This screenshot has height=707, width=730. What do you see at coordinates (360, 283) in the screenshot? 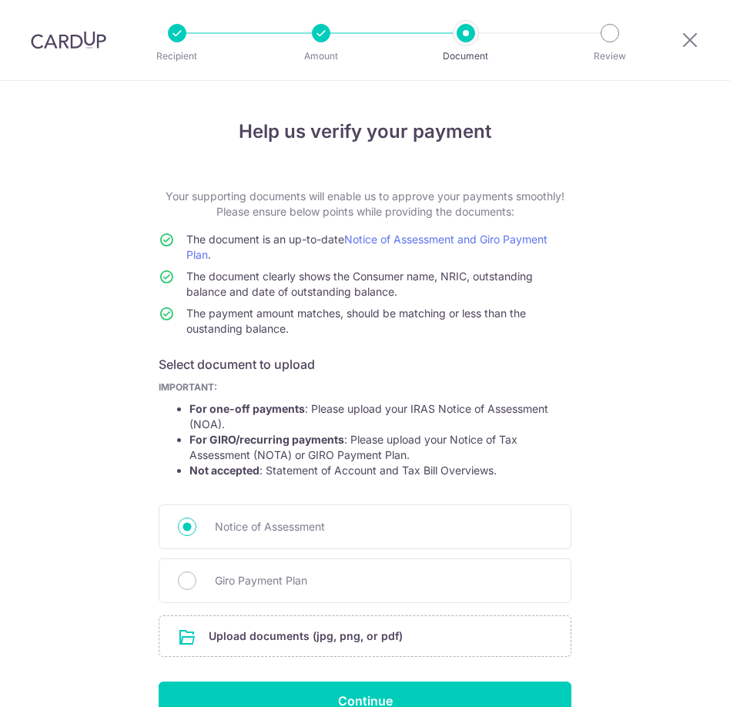
I see `span: The document clearly shows the Consumer name, NRIC, outstanding balance and date of outstanding b...` at bounding box center [360, 283].